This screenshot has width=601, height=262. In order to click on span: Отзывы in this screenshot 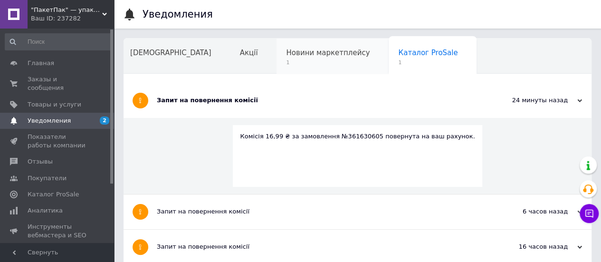, I will do `click(40, 161)`.